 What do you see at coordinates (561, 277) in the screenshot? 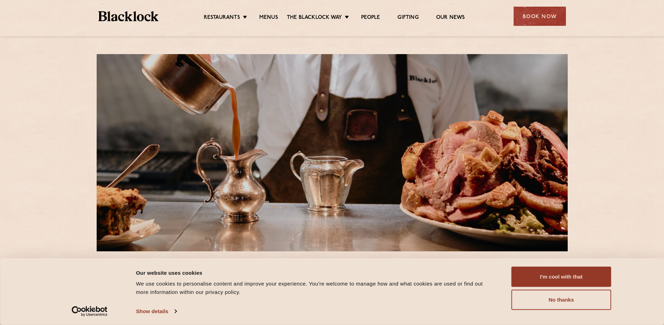
I see `button: I'm cool with that` at bounding box center [561, 277].